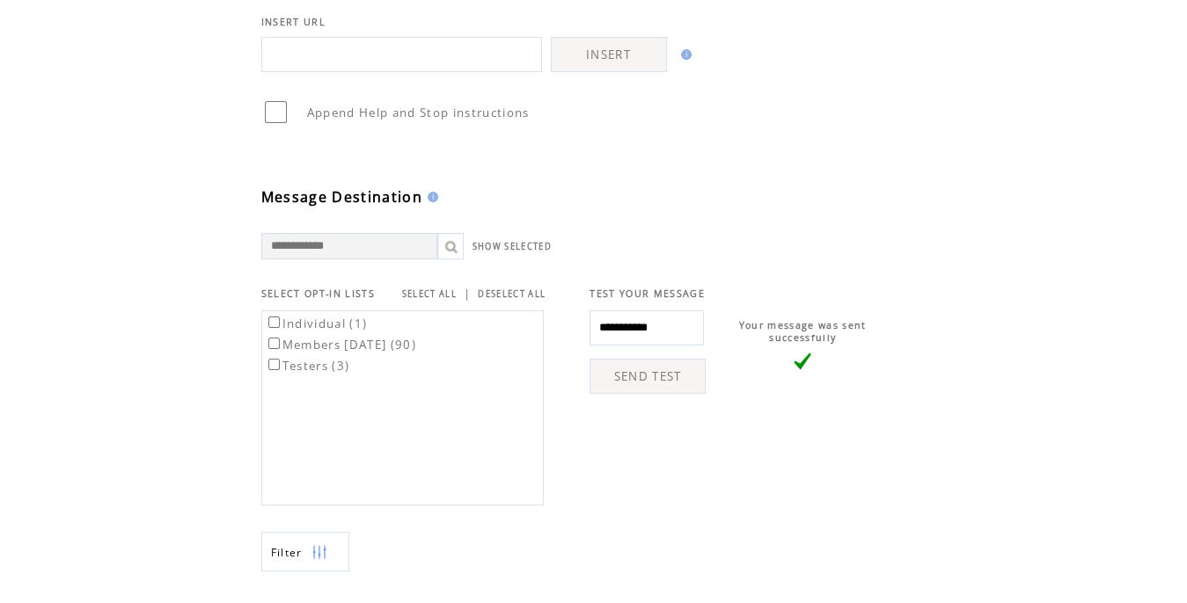 The height and width of the screenshot is (603, 1187). Describe the element at coordinates (647, 294) in the screenshot. I see `span: TEST YOUR MESSAGE` at that location.